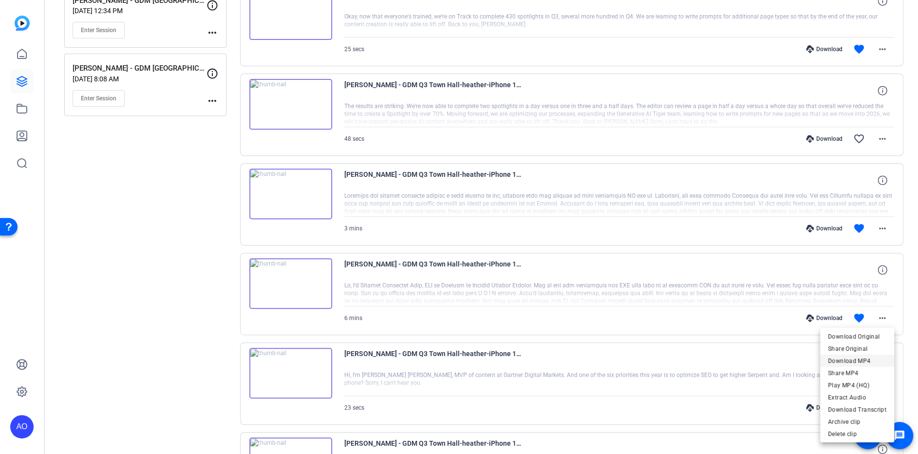 The image size is (918, 454). I want to click on span: Delete clip, so click(857, 434).